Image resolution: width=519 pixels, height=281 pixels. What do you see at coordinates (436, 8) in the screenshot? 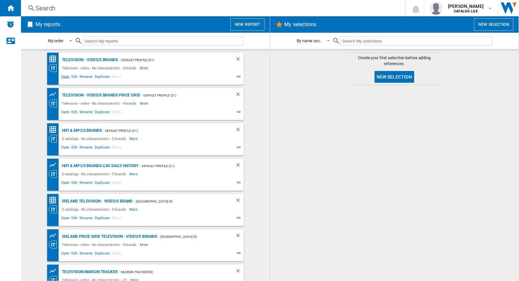
I see `img: profile.jpg` at bounding box center [436, 8].